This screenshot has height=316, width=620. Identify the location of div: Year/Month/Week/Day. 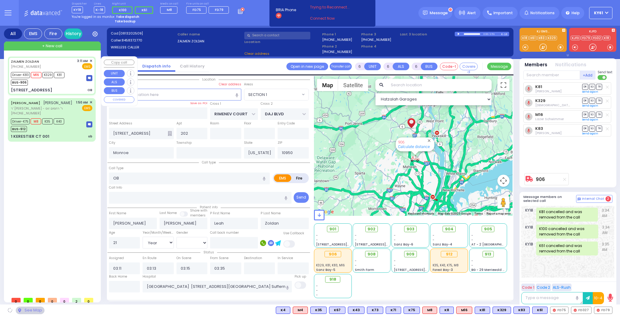
(158, 233).